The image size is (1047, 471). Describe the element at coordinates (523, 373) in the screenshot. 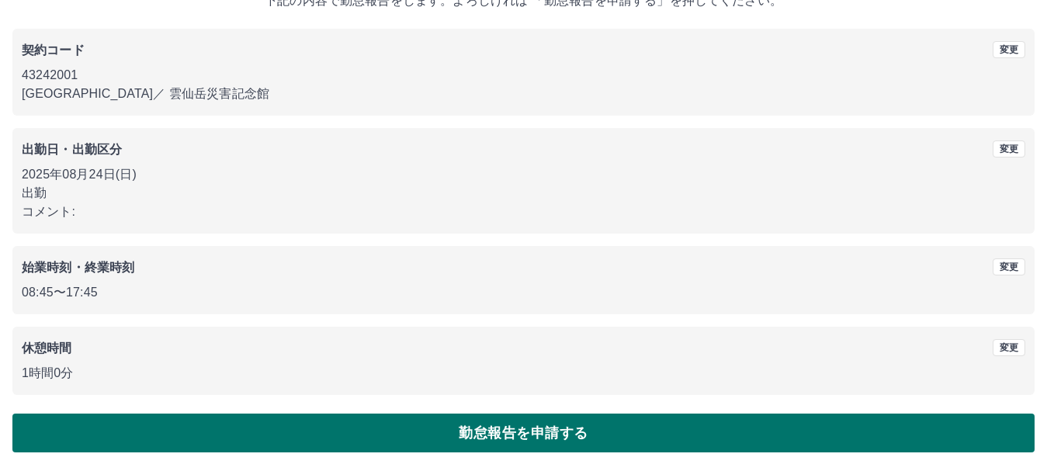

I see `p: 1時間0分` at that location.